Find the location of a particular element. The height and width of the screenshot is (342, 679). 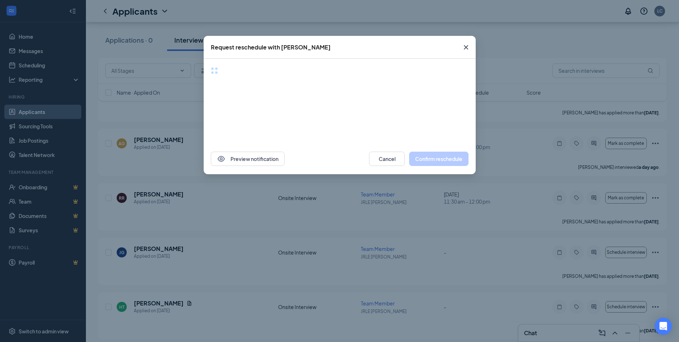

button: Cancel is located at coordinates (387, 159).